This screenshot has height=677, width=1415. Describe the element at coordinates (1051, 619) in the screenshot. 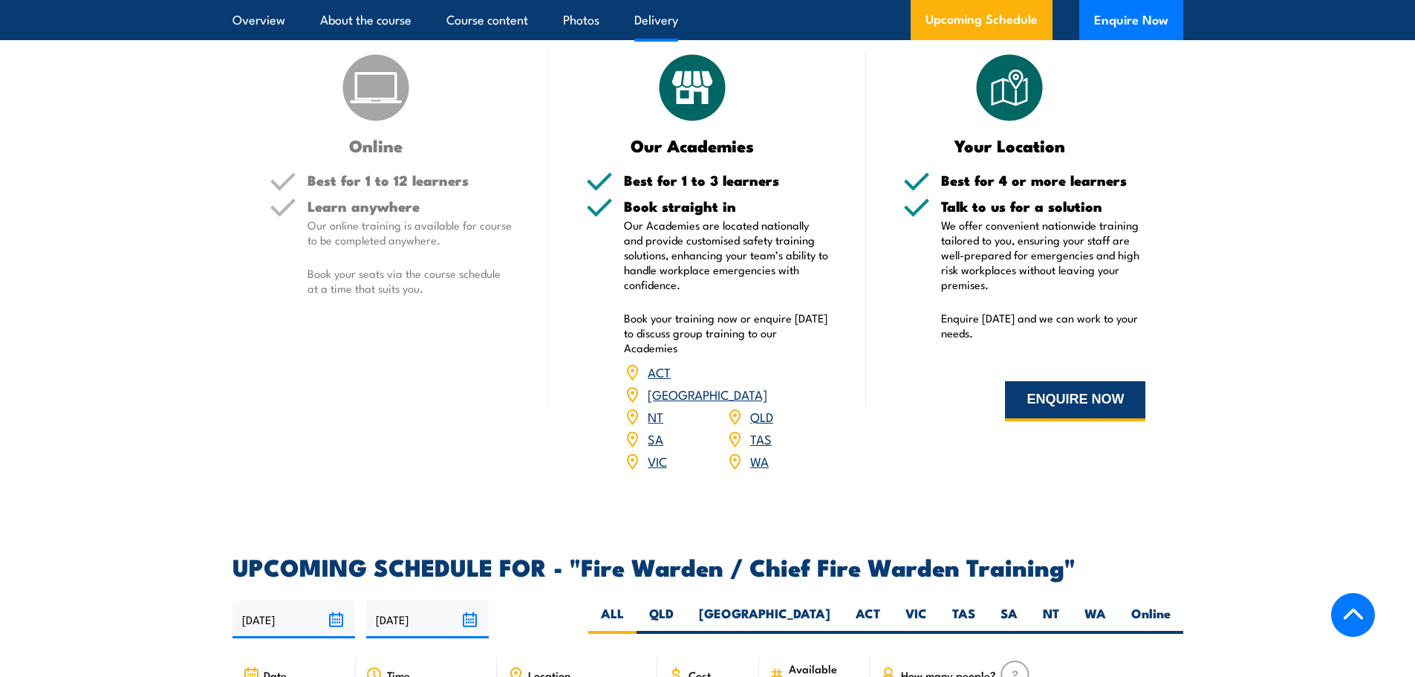

I see `label: NT` at that location.